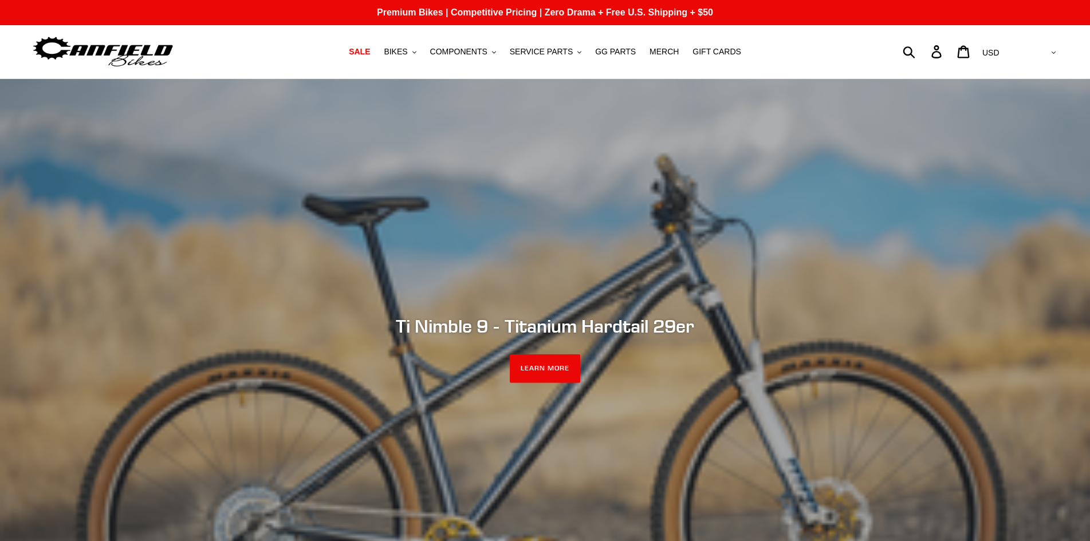 The image size is (1090, 541). Describe the element at coordinates (103, 52) in the screenshot. I see `img: Canfield Bikes` at that location.